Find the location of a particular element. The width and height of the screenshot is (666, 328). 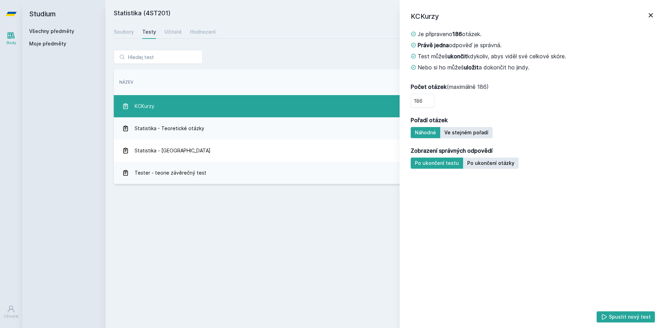

strong: ukončit is located at coordinates (457, 56).